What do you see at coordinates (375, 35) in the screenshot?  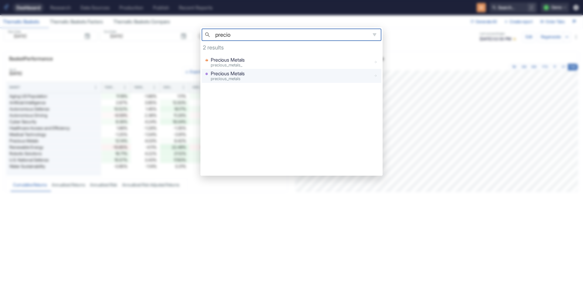 I see `button: open filters` at bounding box center [375, 35].